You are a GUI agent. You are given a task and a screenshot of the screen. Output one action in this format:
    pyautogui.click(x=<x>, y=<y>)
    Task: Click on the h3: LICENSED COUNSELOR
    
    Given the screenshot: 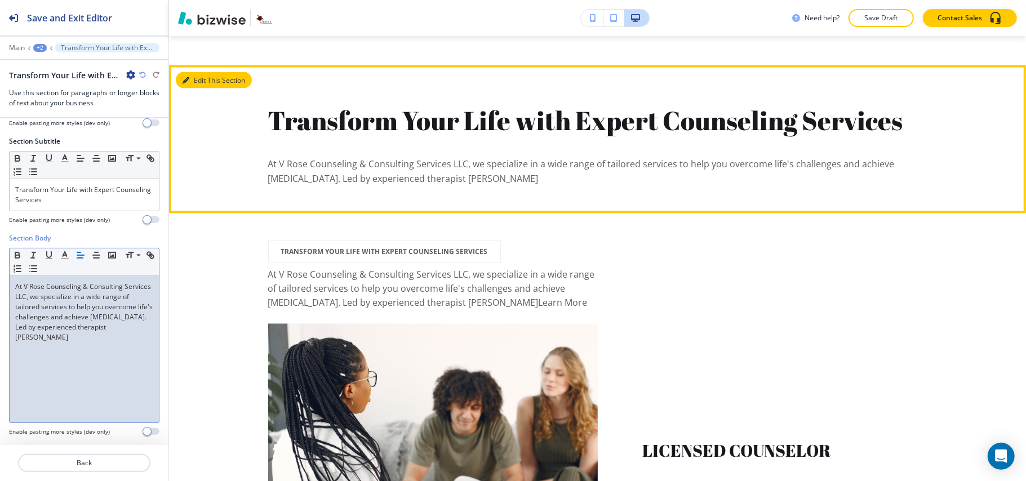 What is the action you would take?
    pyautogui.click(x=737, y=451)
    